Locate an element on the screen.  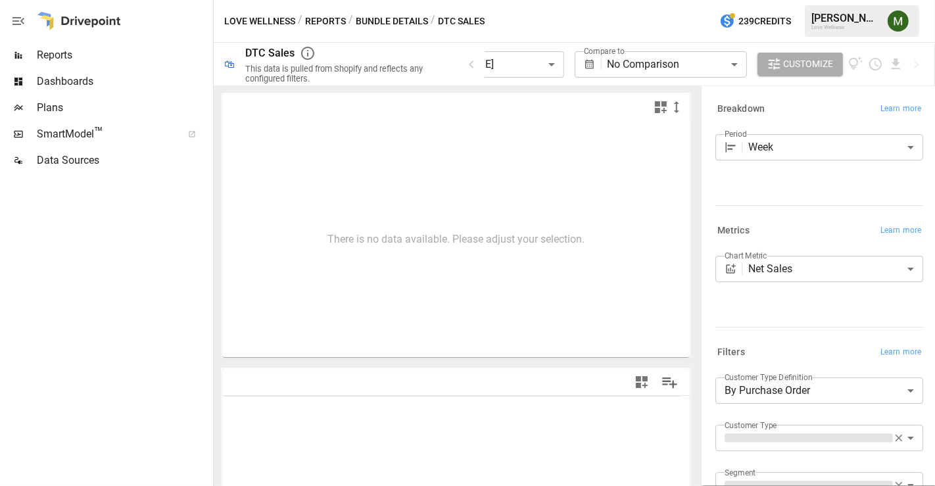
div: Net Sales is located at coordinates (836, 269).